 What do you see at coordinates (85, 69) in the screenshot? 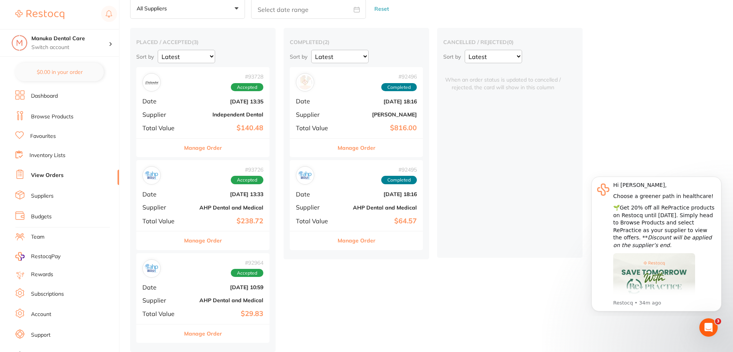
I see `div: Message content` at bounding box center [85, 69].